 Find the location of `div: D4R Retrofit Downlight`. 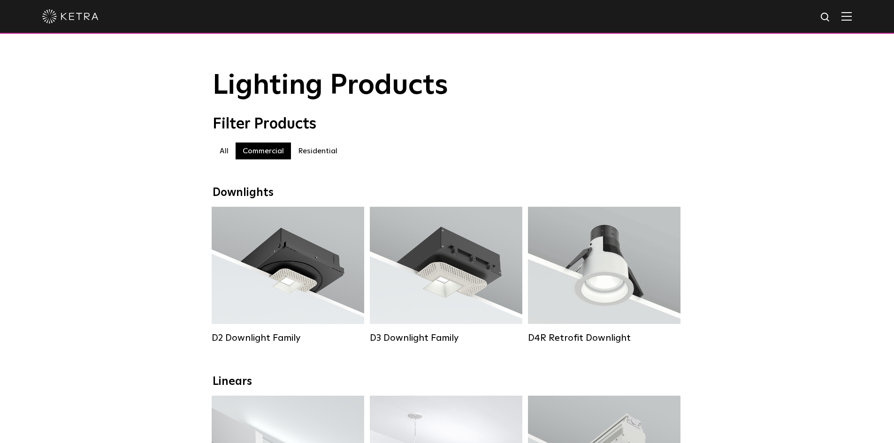

div: D4R Retrofit Downlight is located at coordinates (604, 338).